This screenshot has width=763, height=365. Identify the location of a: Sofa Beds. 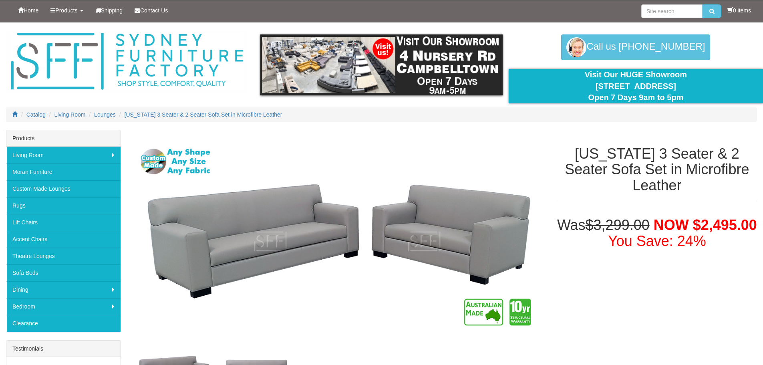
(63, 273).